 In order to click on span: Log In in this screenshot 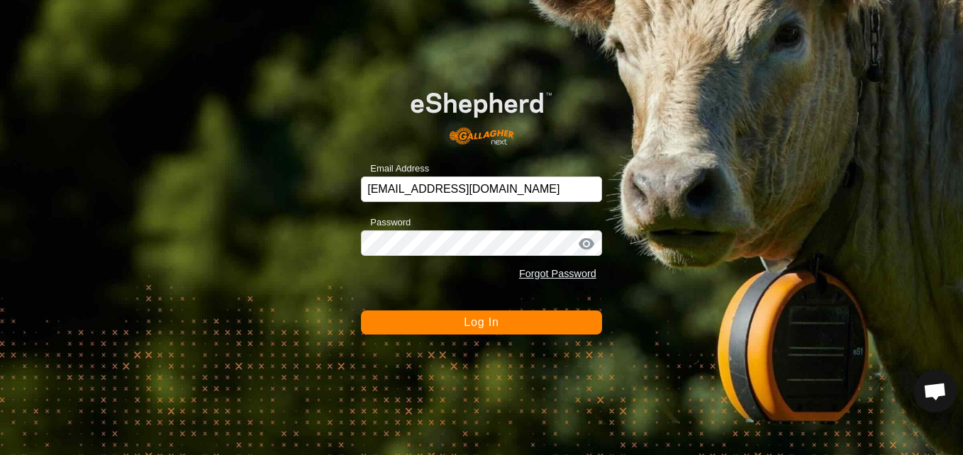, I will do `click(481, 322)`.